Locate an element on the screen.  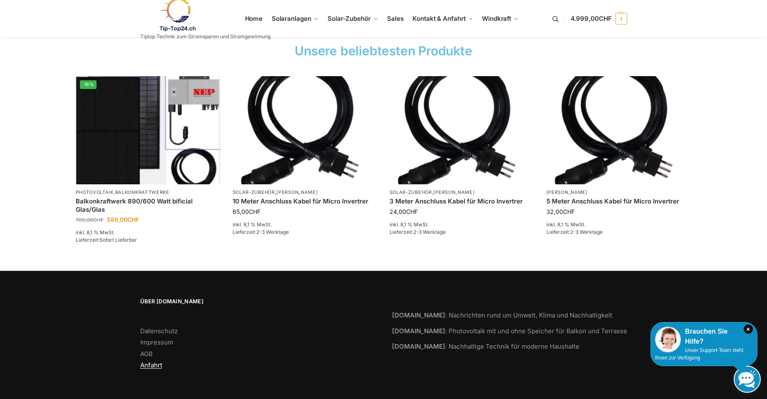
i: Schließen is located at coordinates (749, 329).